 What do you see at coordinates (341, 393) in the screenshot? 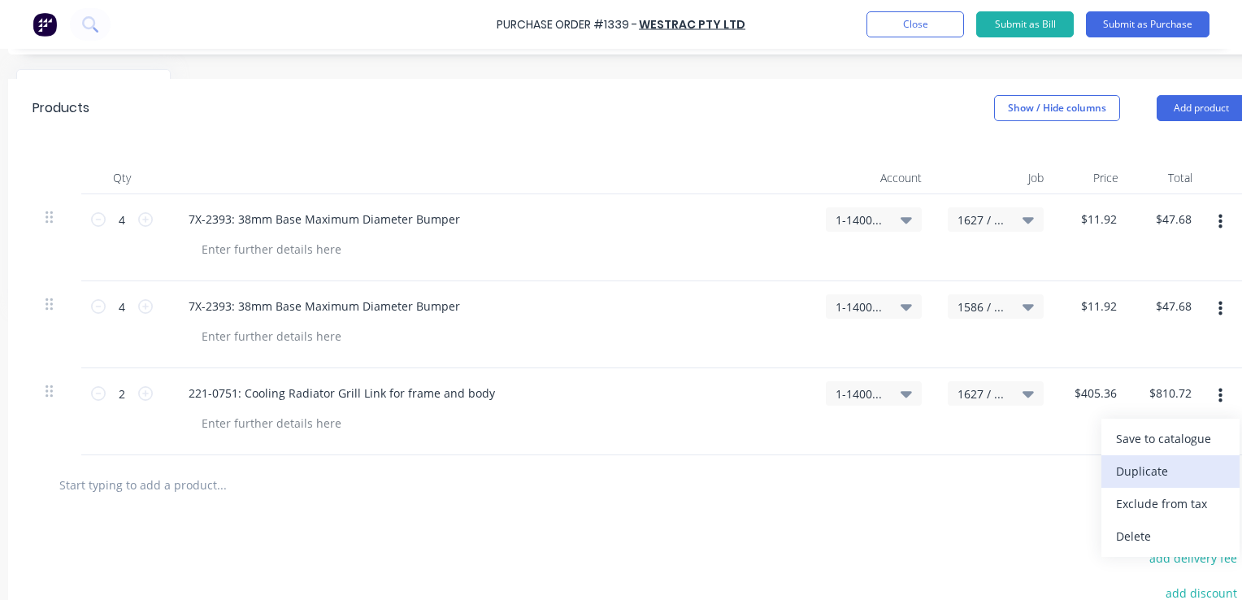
I see `div: 221-0751: Cooling Radiator Grill Link for frame and body` at bounding box center [341, 393].